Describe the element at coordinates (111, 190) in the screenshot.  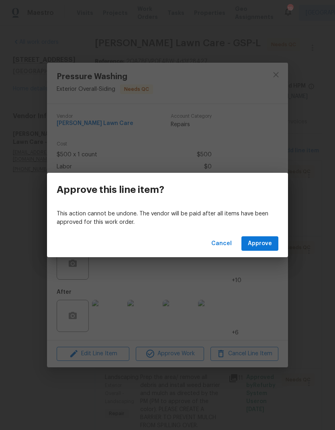
I see `h3: Approve this line item?` at that location.